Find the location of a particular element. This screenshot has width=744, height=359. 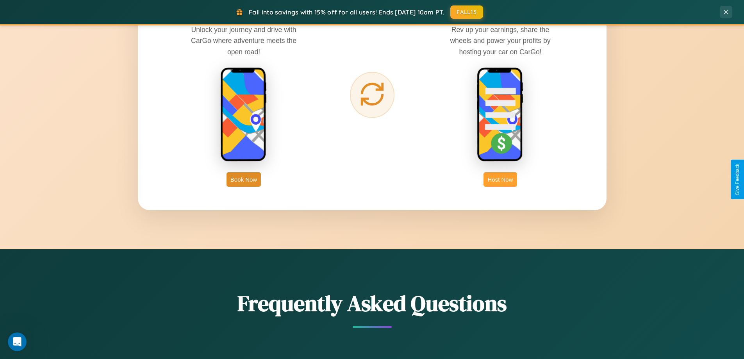

h2: Frequently Asked Questions is located at coordinates (372, 303).